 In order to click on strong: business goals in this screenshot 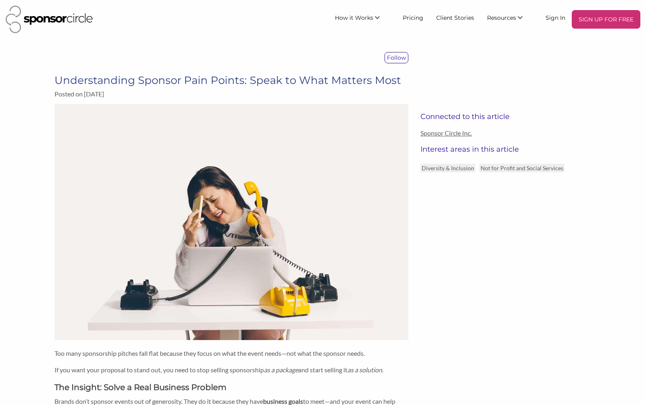, I will do `click(283, 401)`.